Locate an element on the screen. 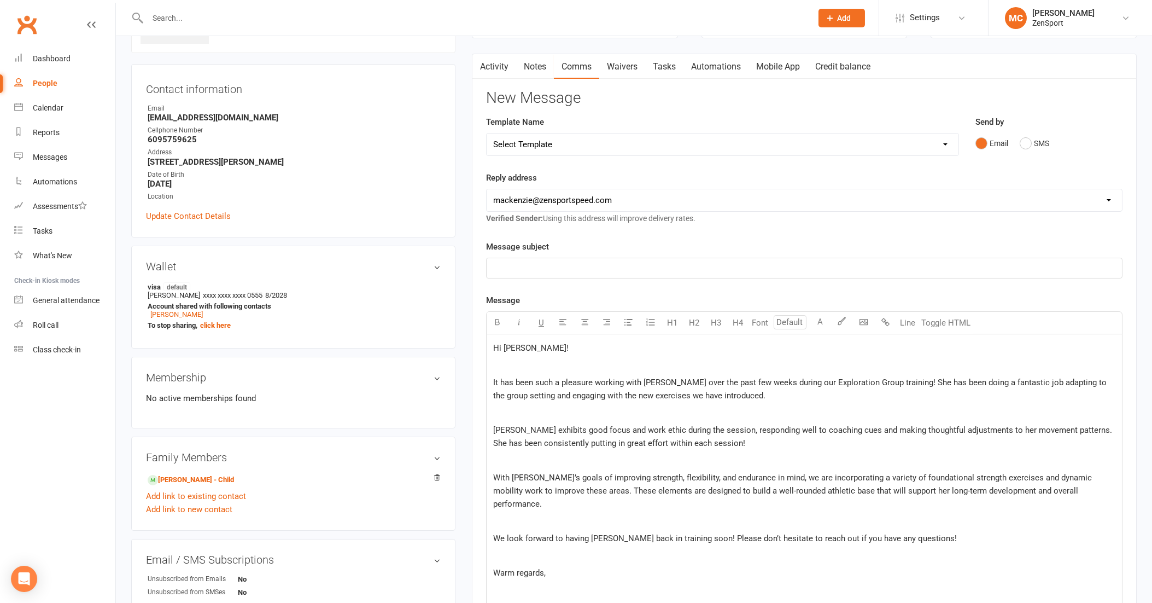 This screenshot has height=603, width=1152. div: Location is located at coordinates (294, 196).